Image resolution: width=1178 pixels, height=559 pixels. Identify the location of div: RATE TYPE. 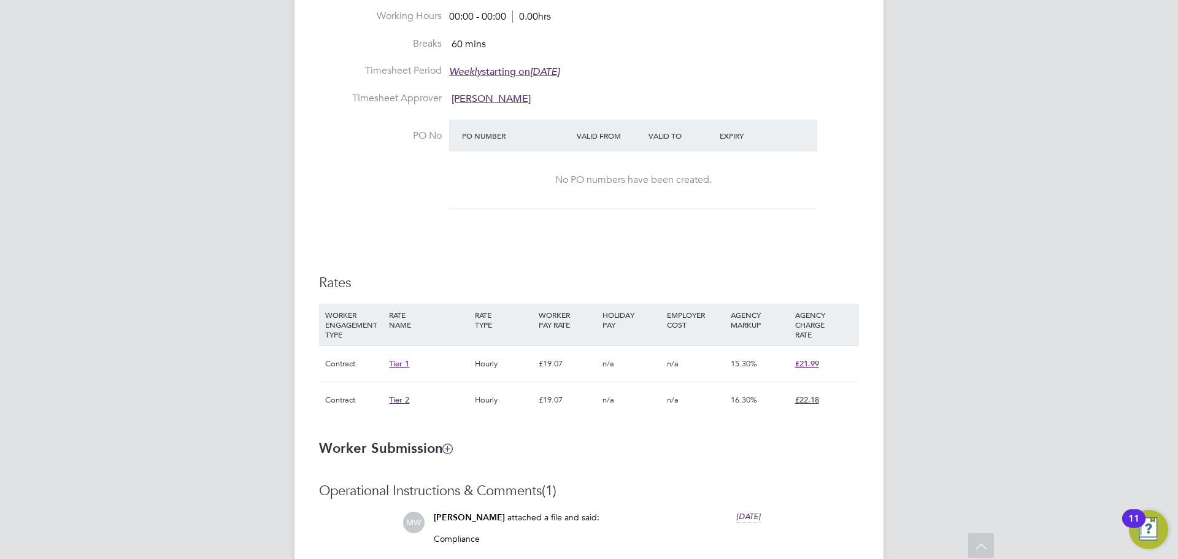
(504, 320).